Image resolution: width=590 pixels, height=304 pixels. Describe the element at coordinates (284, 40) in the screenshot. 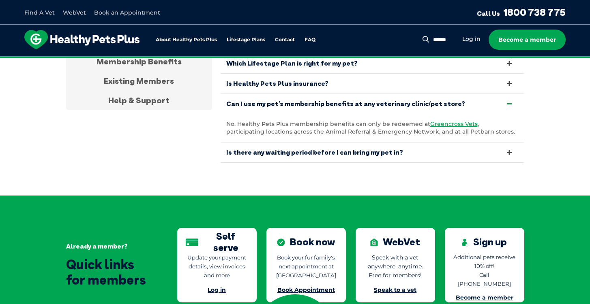

I see `a: Contact` at that location.